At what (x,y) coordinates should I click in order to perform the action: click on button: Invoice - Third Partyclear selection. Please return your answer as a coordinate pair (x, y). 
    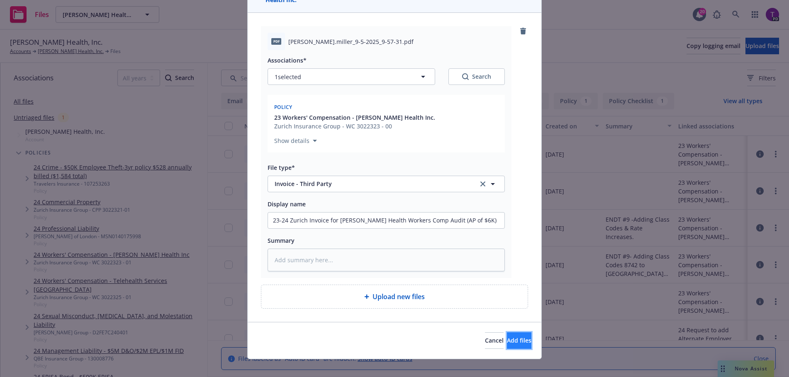
    Looking at the image, I should click on (386, 184).